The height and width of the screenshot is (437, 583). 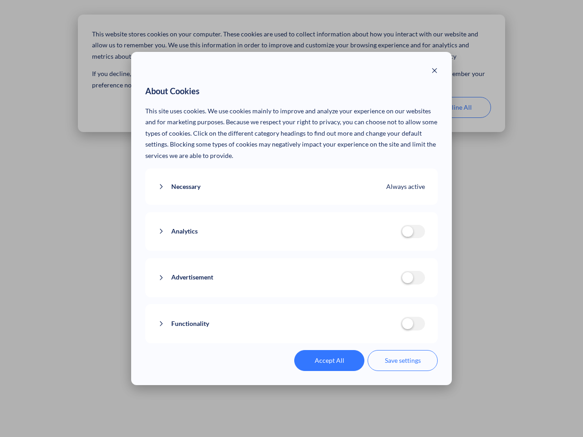 What do you see at coordinates (190, 324) in the screenshot?
I see `span: Functionality` at bounding box center [190, 324].